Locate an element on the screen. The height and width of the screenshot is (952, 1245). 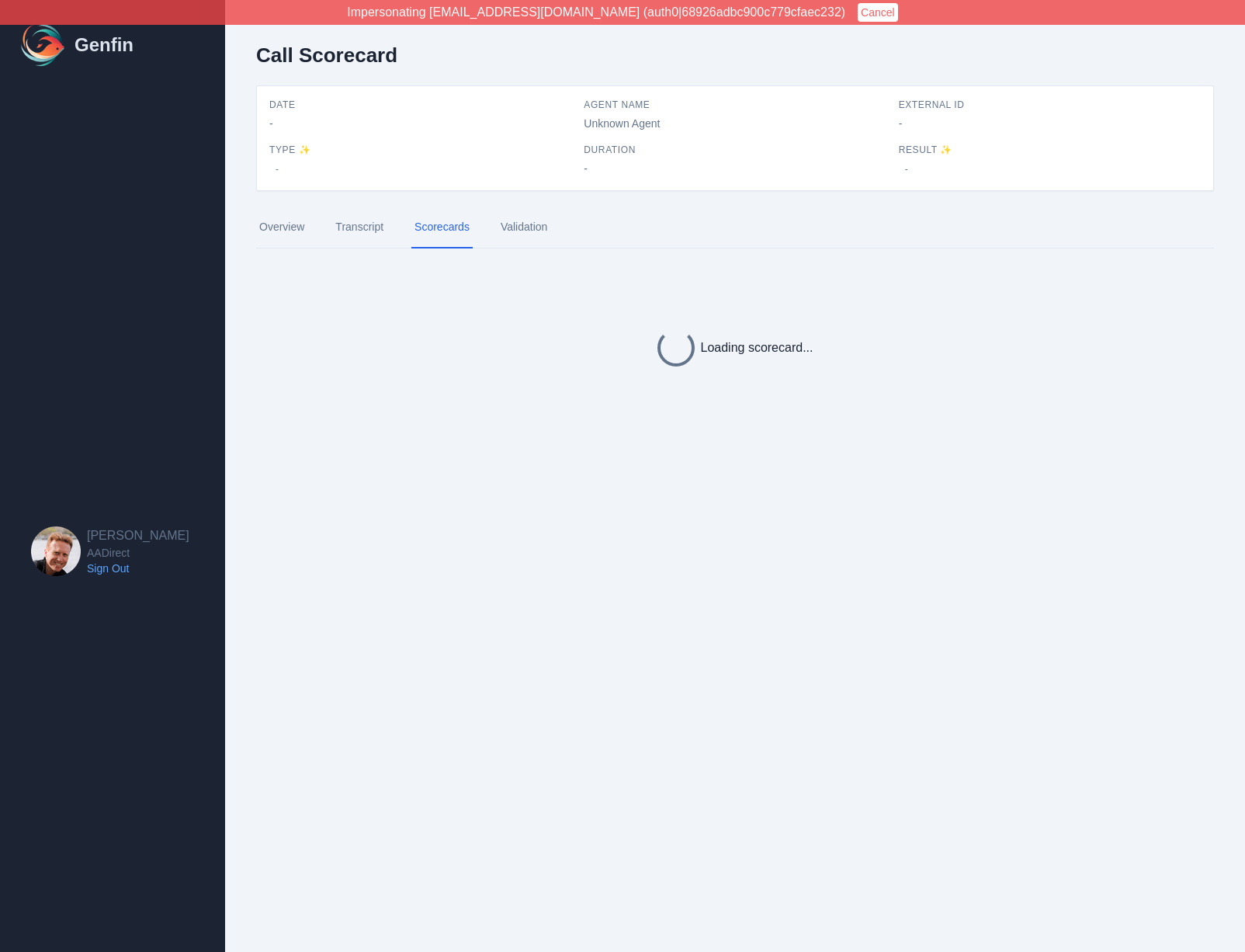
a: Scorecards is located at coordinates (442, 228).